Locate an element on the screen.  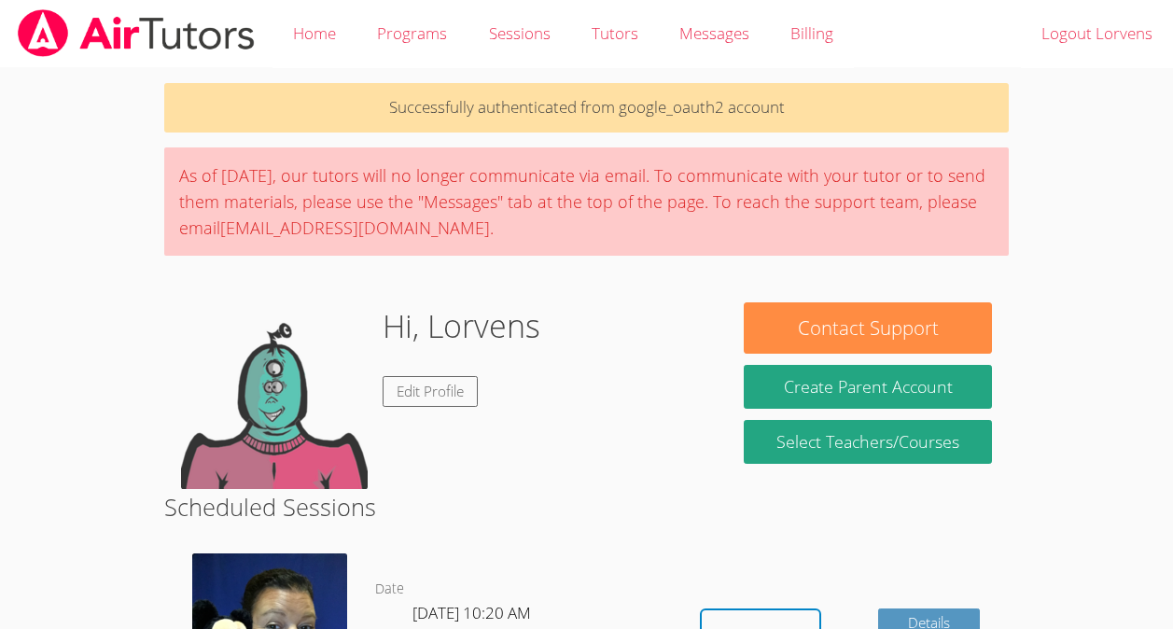
img: default.png is located at coordinates (274, 396).